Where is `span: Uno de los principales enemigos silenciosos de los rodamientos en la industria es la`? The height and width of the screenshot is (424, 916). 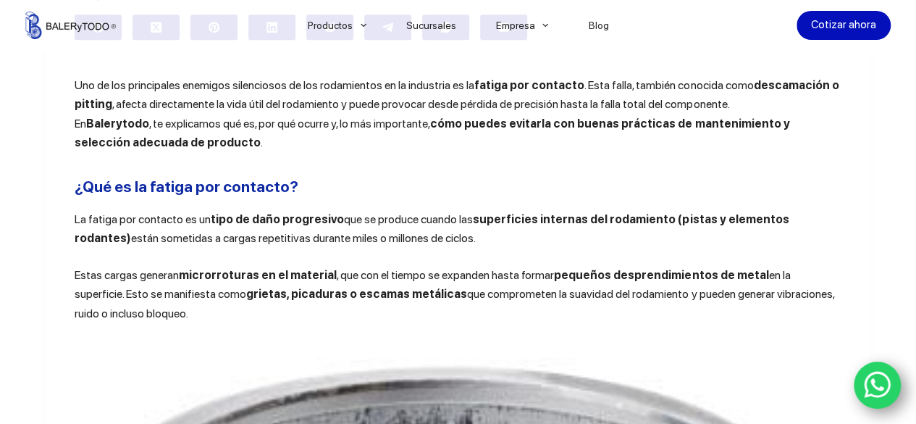
span: Uno de los principales enemigos silenciosos de los rodamientos en la industria es la is located at coordinates (274, 85).